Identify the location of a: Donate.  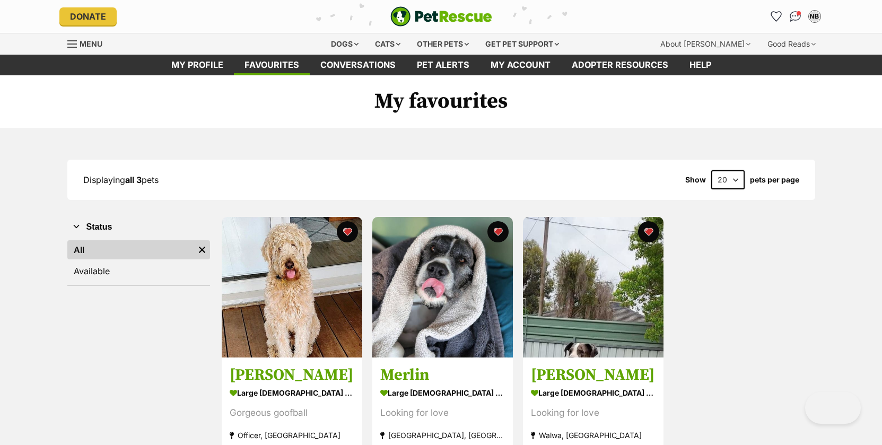
(88, 16).